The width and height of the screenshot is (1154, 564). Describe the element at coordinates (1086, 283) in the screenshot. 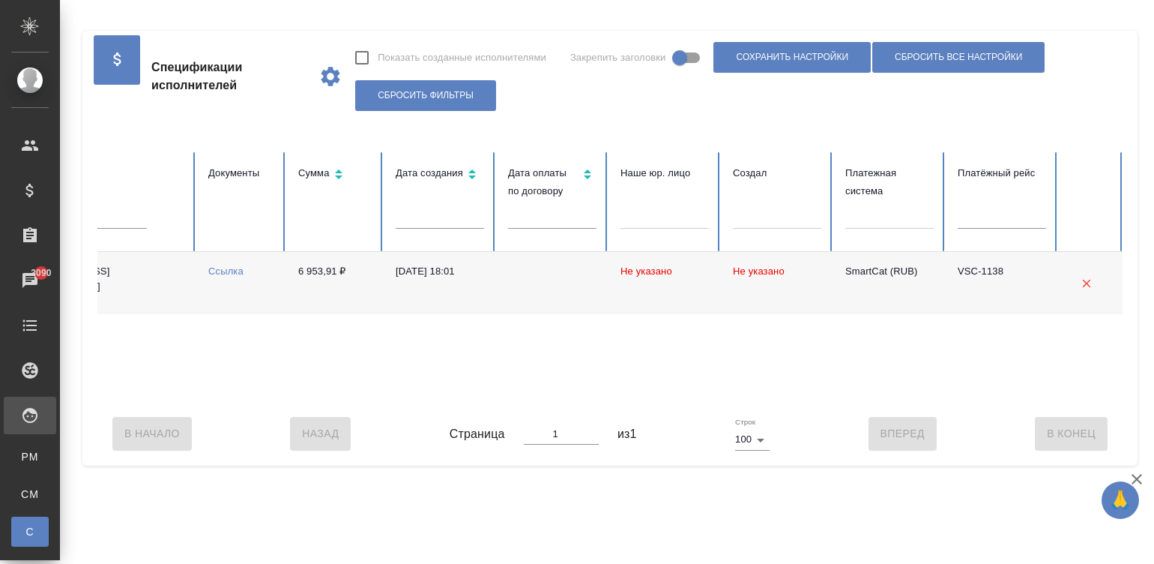

I see `button: Удалить` at that location.